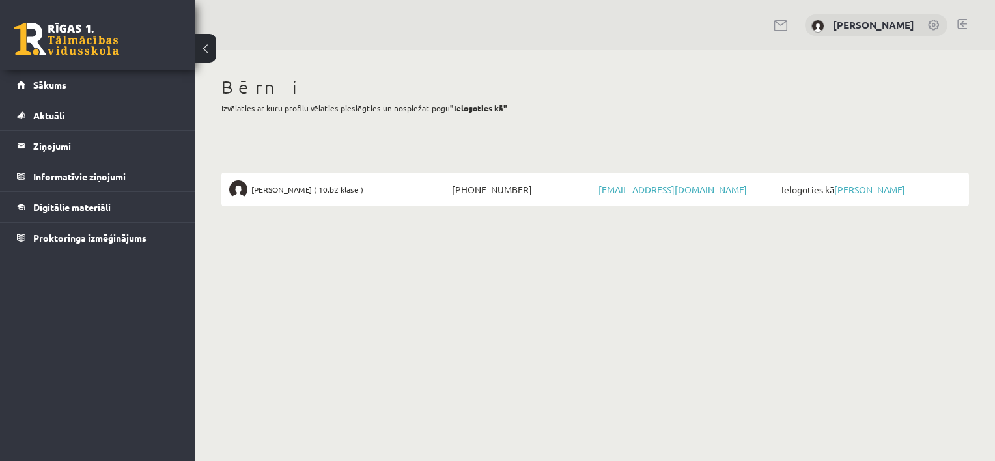  What do you see at coordinates (98, 146) in the screenshot?
I see `a: Ziņojumi` at bounding box center [98, 146].